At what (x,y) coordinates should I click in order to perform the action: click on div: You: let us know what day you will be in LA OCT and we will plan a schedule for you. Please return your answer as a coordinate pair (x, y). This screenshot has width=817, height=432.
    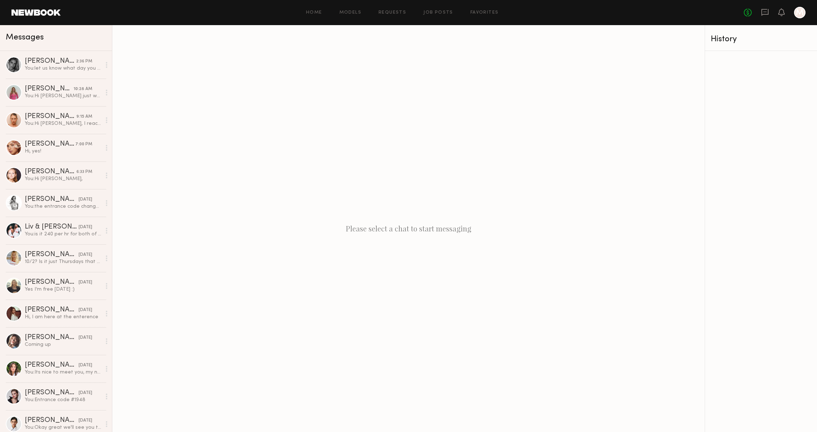
    Looking at the image, I should click on (63, 68).